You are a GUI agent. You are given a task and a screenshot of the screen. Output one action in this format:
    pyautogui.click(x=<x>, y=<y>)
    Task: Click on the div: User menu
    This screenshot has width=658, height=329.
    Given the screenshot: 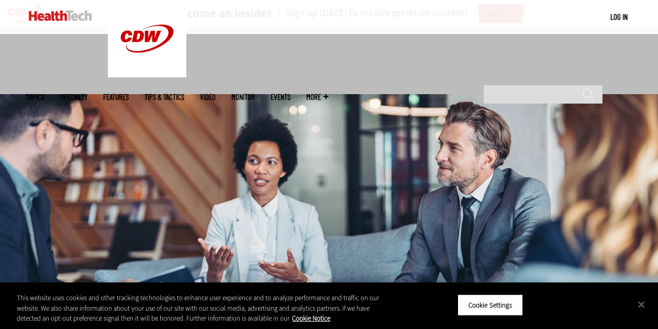 What is the action you would take?
    pyautogui.click(x=619, y=17)
    